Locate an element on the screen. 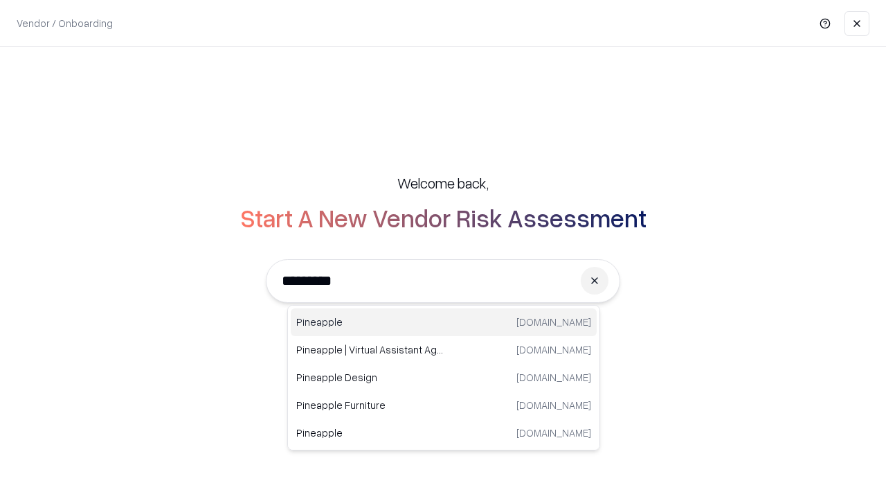  h5: Welcome back, is located at coordinates (443, 183).